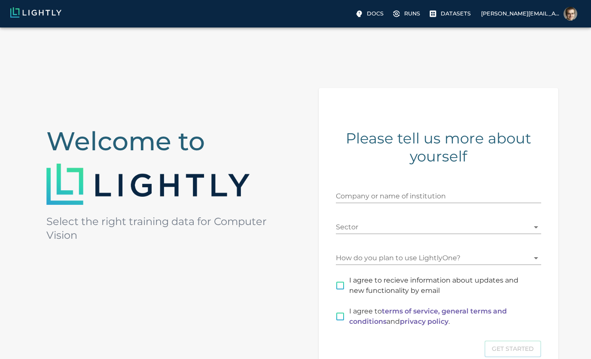 Image resolution: width=591 pixels, height=359 pixels. I want to click on h4: Please tell us more about yourself, so click(438, 147).